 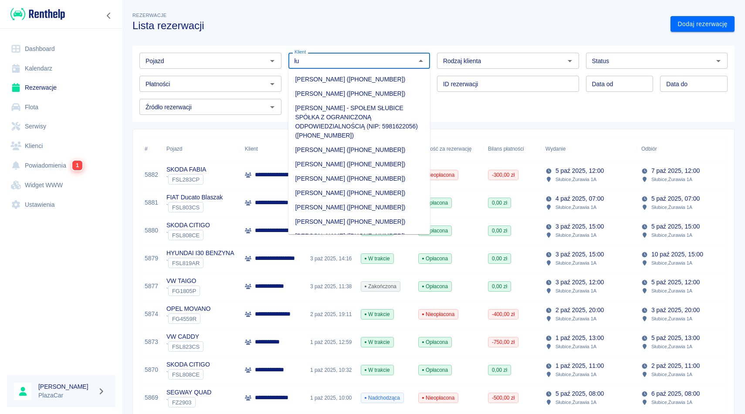 What do you see at coordinates (503, 175) in the screenshot?
I see `span: -300,00 zł` at bounding box center [503, 175].